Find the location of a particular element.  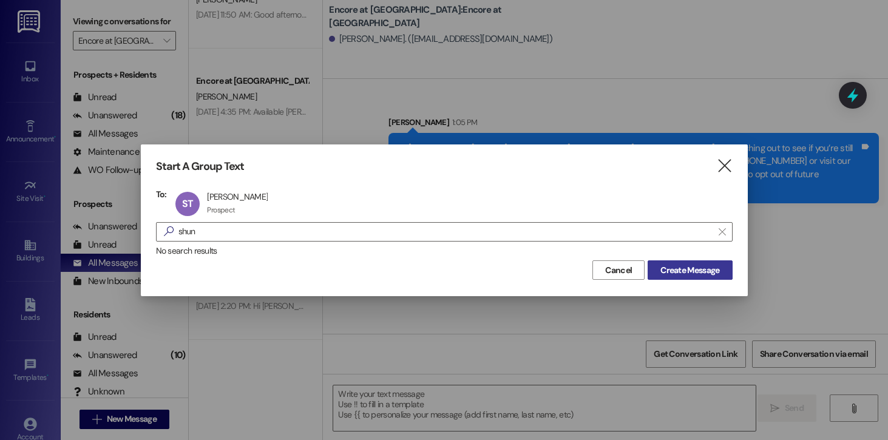

button: Cancel is located at coordinates (618, 270).